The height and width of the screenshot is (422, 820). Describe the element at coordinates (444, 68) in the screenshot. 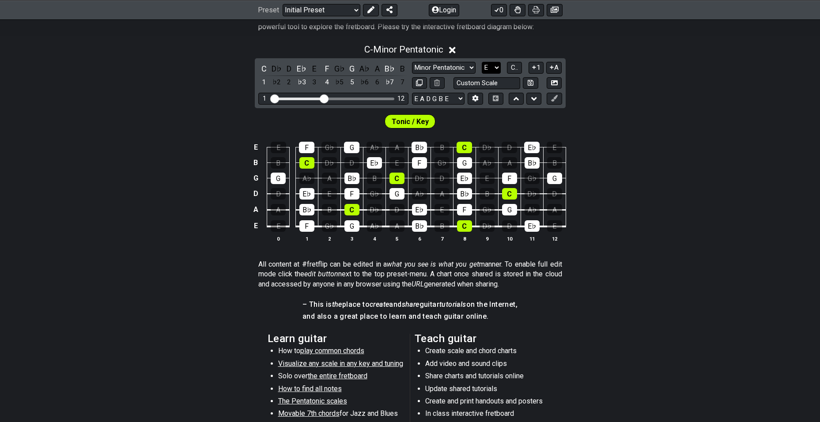

I see `select: Scale` at that location.